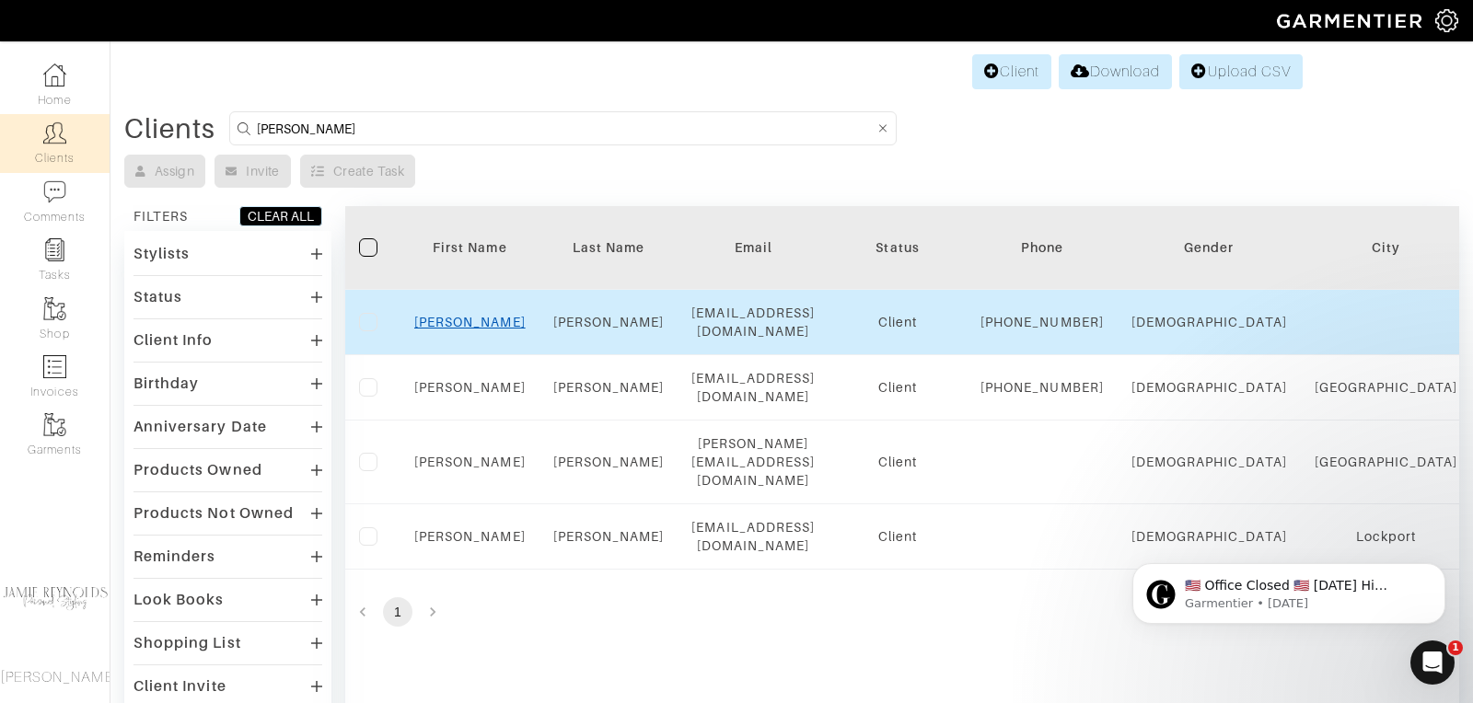 This screenshot has height=703, width=1473. Describe the element at coordinates (200, 427) in the screenshot. I see `div: Anniversary Date` at that location.